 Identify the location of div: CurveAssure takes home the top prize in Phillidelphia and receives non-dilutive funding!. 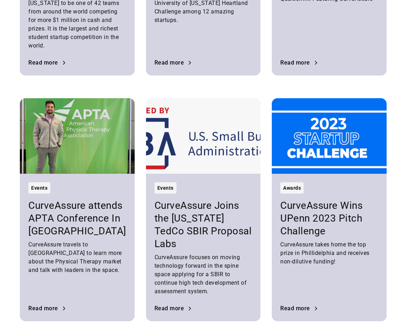
(329, 253).